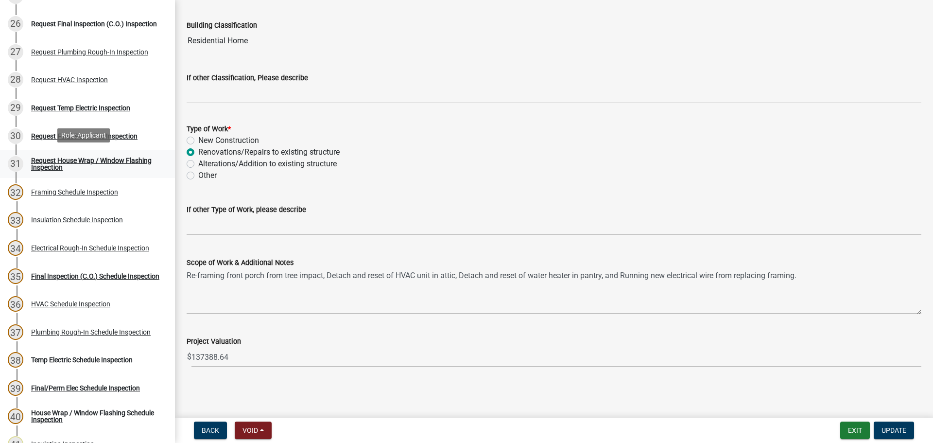  I want to click on label: If other Classification, Please describe, so click(247, 78).